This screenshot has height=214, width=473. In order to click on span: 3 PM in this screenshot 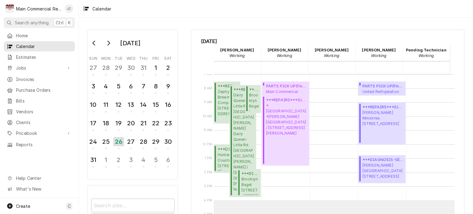, I will do `click(208, 186)`.